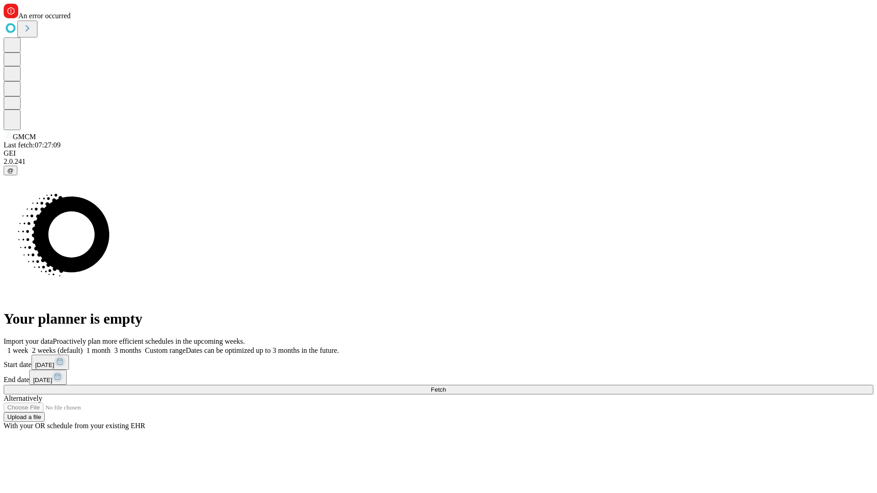 The width and height of the screenshot is (877, 493). I want to click on span: Alternatively, so click(23, 398).